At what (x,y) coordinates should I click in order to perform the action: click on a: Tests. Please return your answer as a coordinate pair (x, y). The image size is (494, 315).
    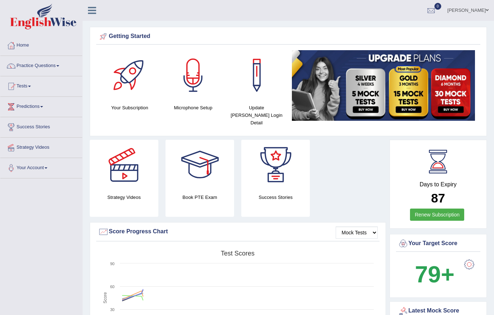
    Looking at the image, I should click on (41, 85).